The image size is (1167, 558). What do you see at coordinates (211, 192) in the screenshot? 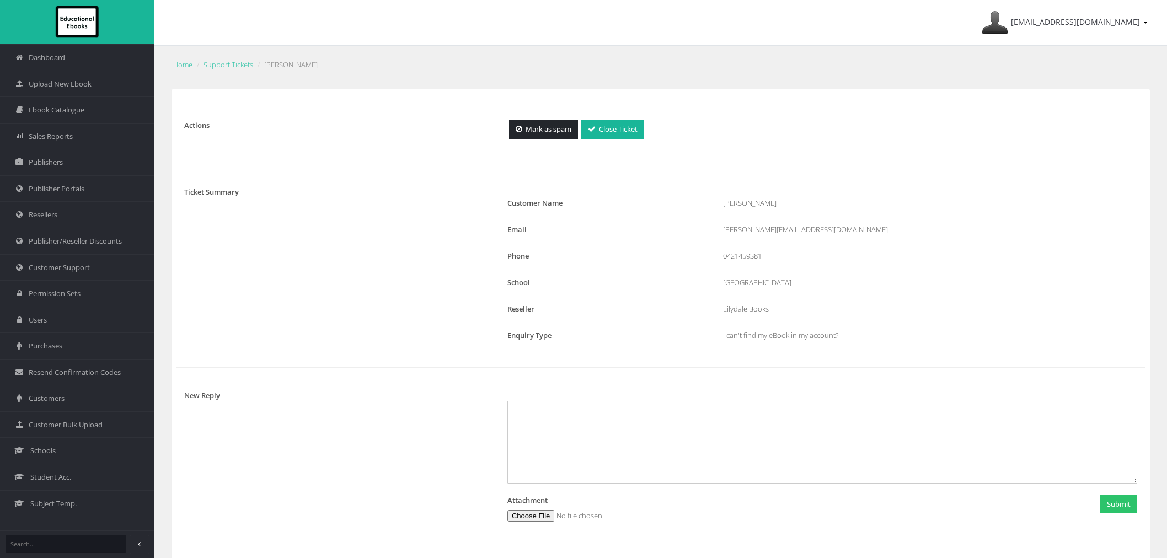
I see `label: Ticket Summary` at bounding box center [211, 192].